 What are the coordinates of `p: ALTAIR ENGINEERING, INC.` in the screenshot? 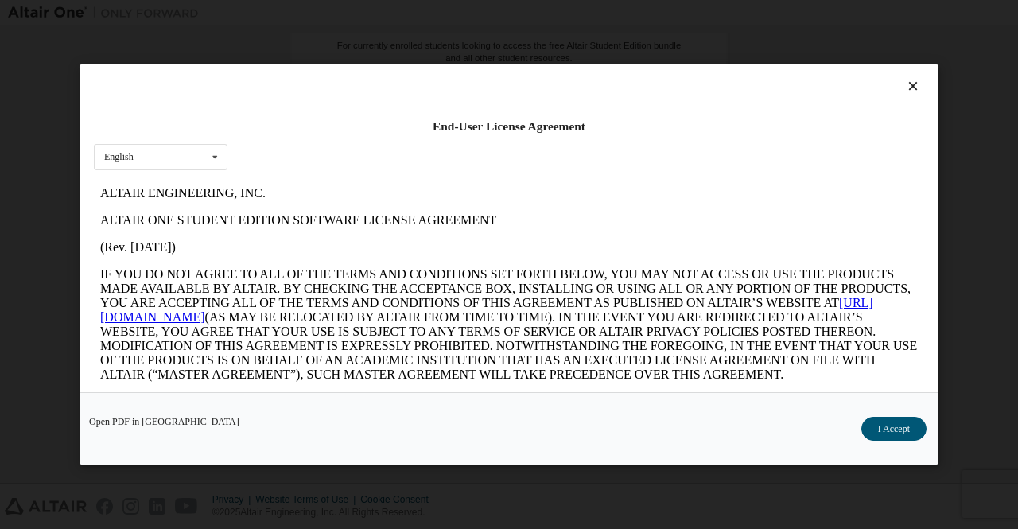 It's located at (415, 14).